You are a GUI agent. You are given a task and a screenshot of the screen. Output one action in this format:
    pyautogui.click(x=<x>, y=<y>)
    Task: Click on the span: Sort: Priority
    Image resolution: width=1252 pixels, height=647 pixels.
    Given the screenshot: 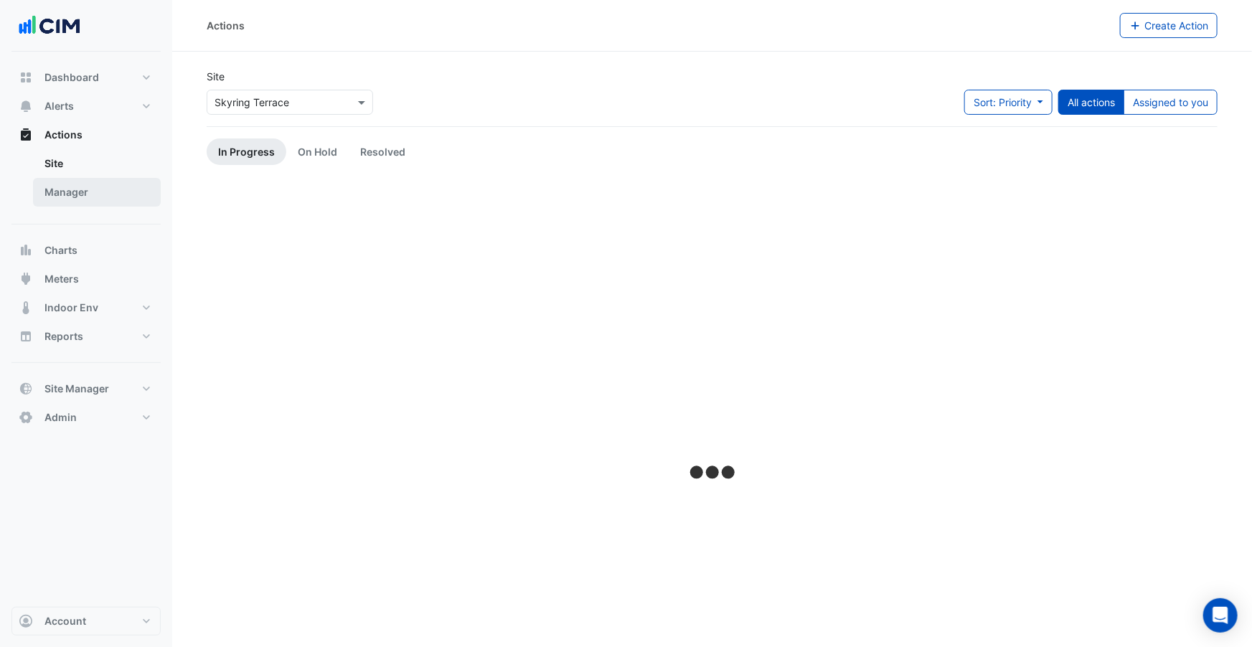 What is the action you would take?
    pyautogui.click(x=1002, y=102)
    